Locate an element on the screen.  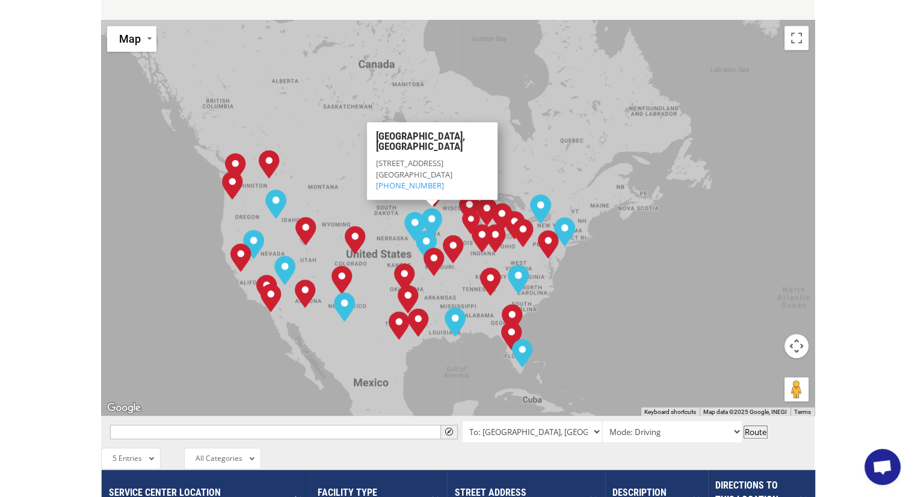
div: Jacksonville, FL is located at coordinates (512, 318).